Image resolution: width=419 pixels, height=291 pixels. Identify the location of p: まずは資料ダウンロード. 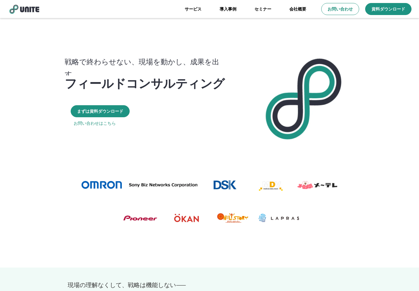
(100, 111).